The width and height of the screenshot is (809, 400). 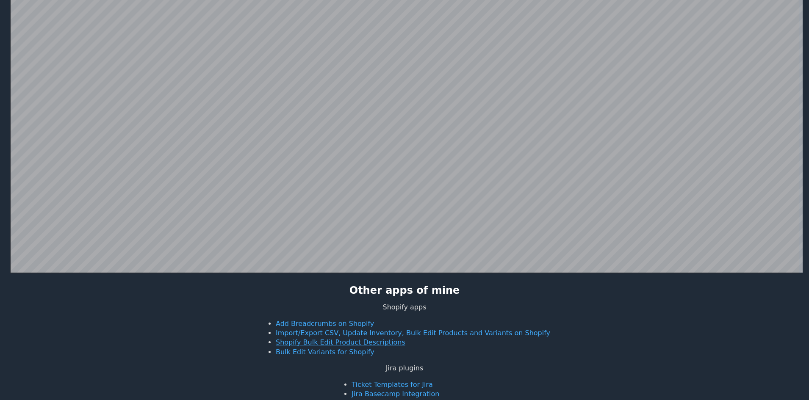 I want to click on a: Shopify Bulk Edit Product Descriptions, so click(x=341, y=342).